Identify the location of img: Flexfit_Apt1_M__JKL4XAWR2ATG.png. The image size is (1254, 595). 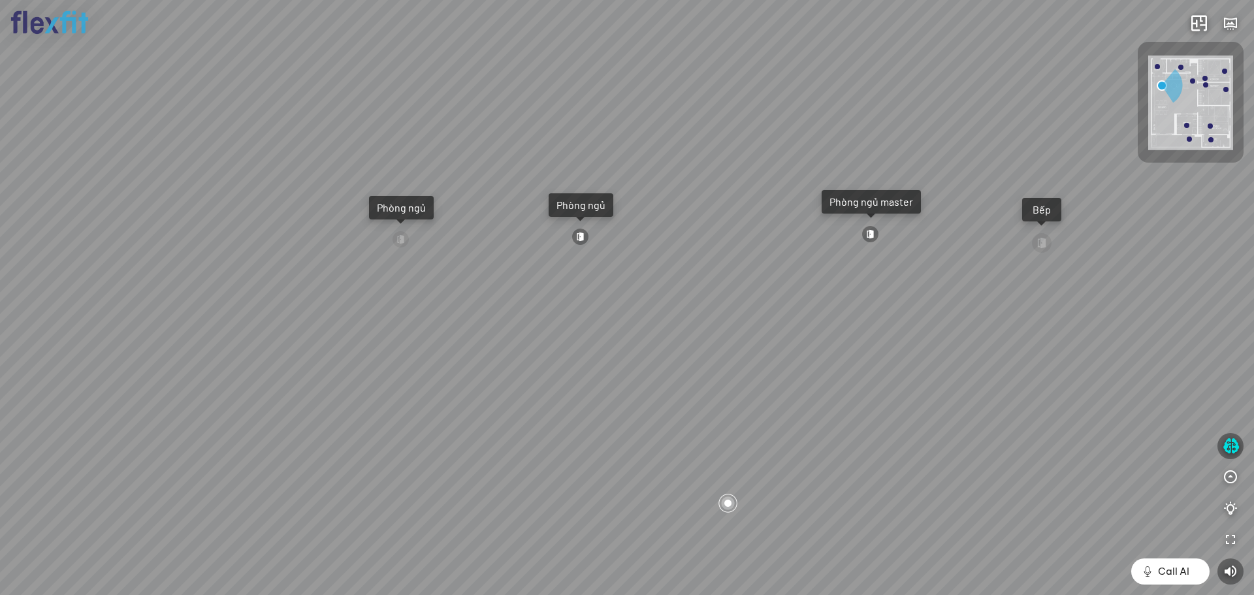
(1191, 103).